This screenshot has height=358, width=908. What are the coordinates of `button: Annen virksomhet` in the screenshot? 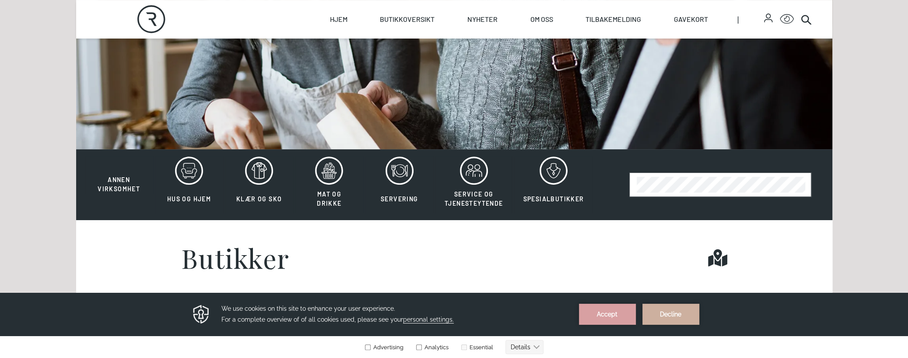 It's located at (119, 175).